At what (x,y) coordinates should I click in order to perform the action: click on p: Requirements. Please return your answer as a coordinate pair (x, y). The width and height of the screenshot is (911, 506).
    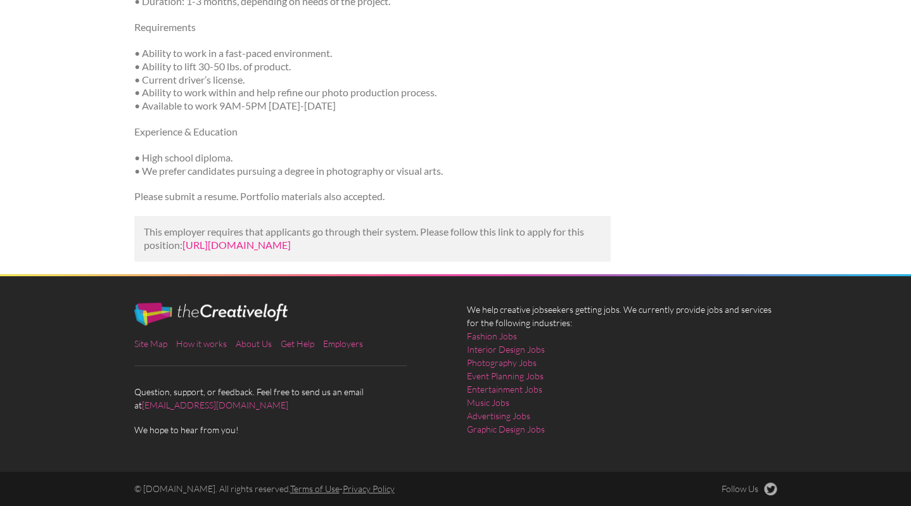
    Looking at the image, I should click on (372, 27).